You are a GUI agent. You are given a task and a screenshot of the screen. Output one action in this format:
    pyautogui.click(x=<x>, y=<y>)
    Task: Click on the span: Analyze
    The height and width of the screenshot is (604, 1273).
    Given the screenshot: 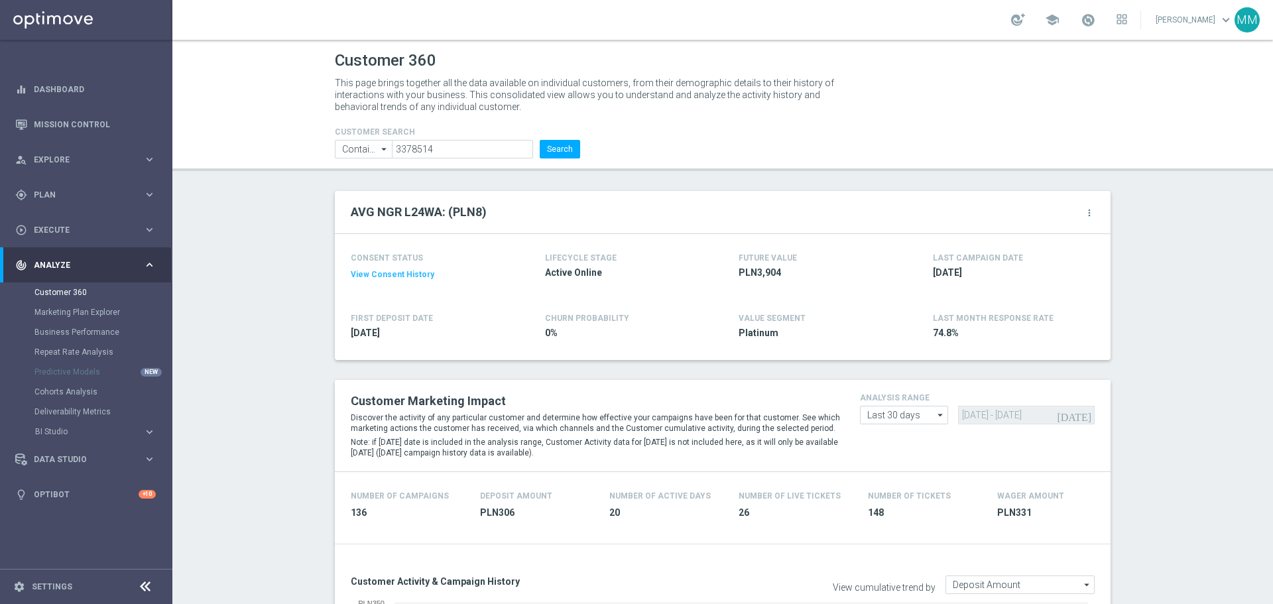 What is the action you would take?
    pyautogui.click(x=88, y=265)
    